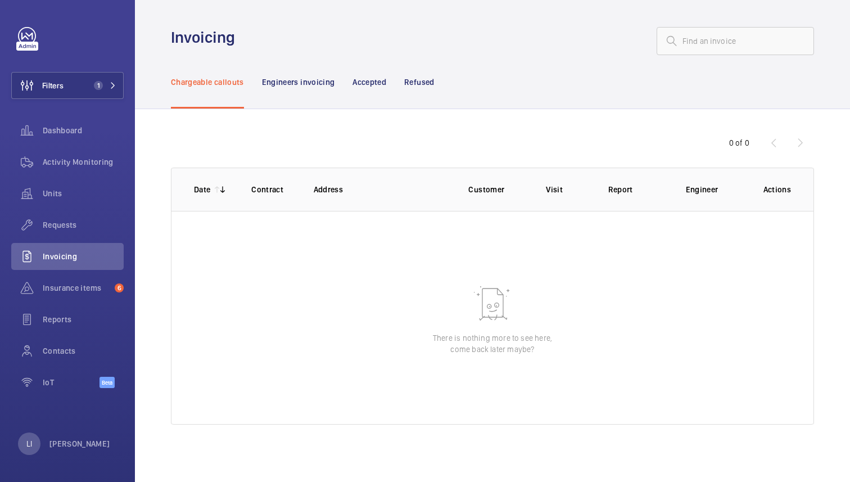  Describe the element at coordinates (638, 189) in the screenshot. I see `p: Report` at that location.